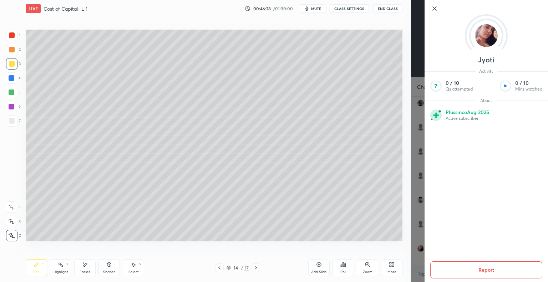  I want to click on div: 14, so click(236, 268).